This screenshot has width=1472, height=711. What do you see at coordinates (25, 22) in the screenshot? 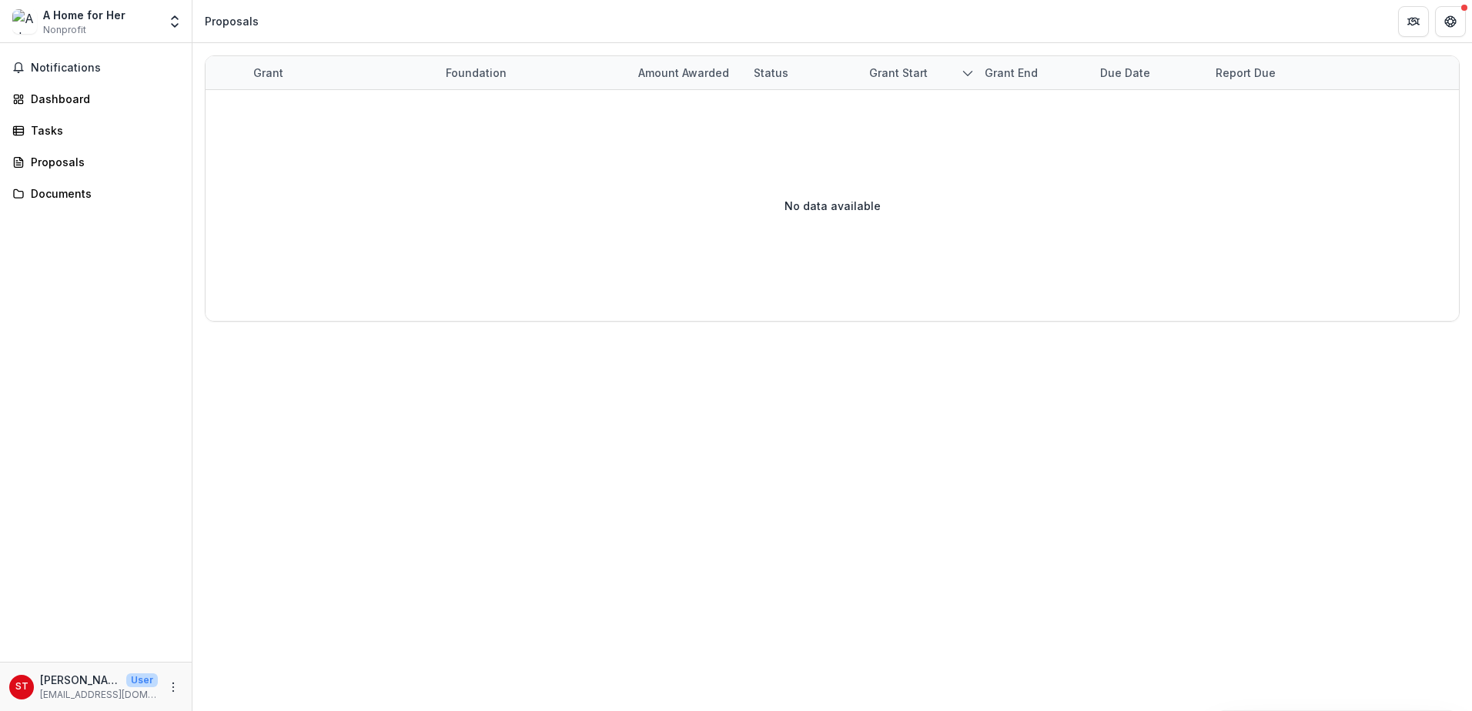
I see `img: A Home for Her` at bounding box center [25, 22].